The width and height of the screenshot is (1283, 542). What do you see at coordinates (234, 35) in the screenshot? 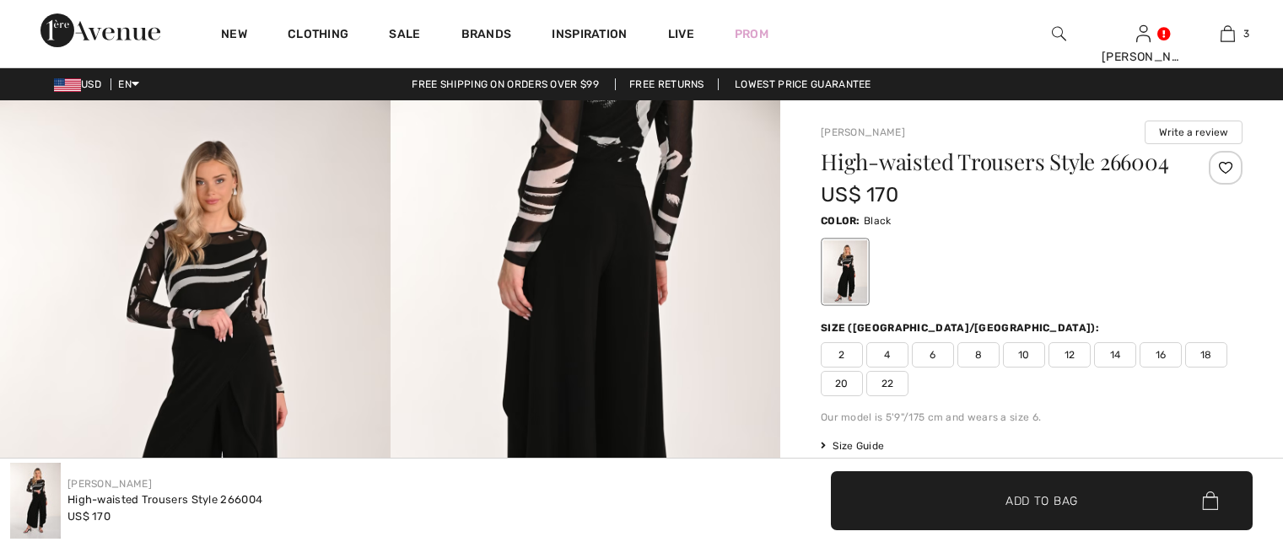
I see `a: New` at bounding box center [234, 35].